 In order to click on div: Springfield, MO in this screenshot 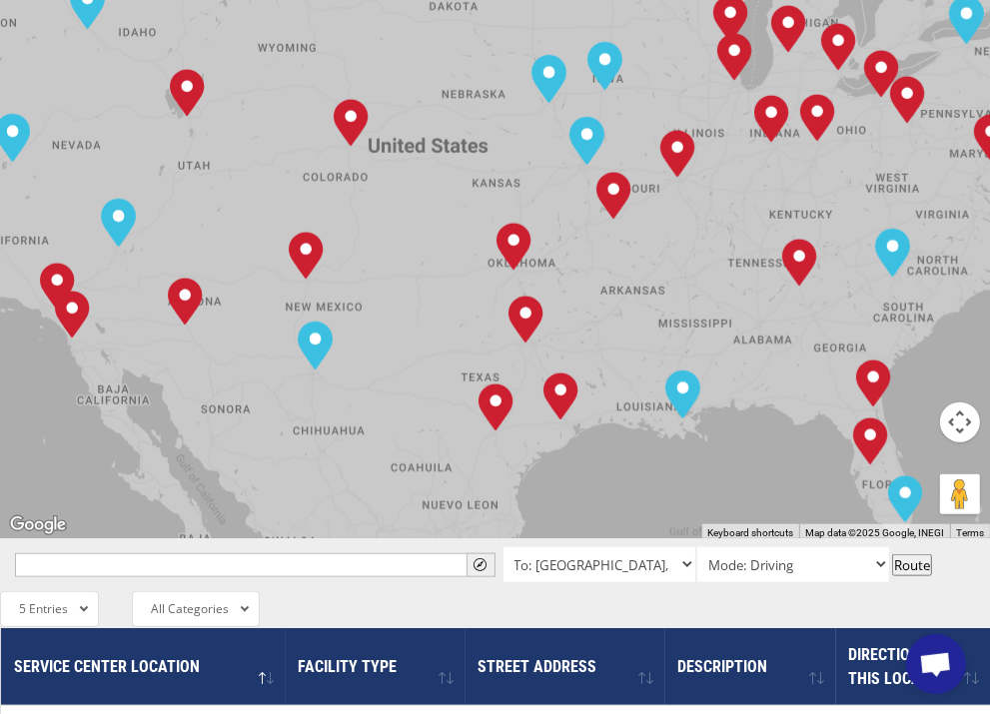, I will do `click(613, 196)`.